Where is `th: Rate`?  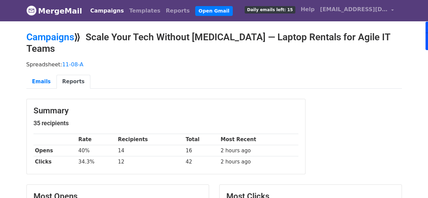 th: Rate is located at coordinates (96, 139).